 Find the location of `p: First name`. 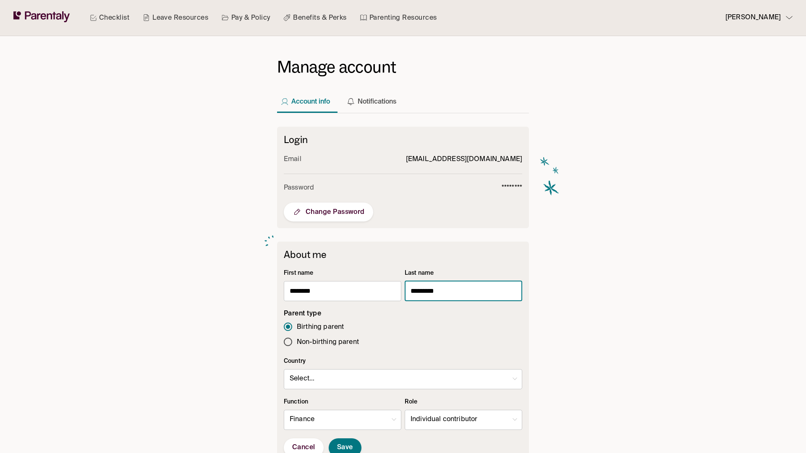

p: First name is located at coordinates (343, 273).